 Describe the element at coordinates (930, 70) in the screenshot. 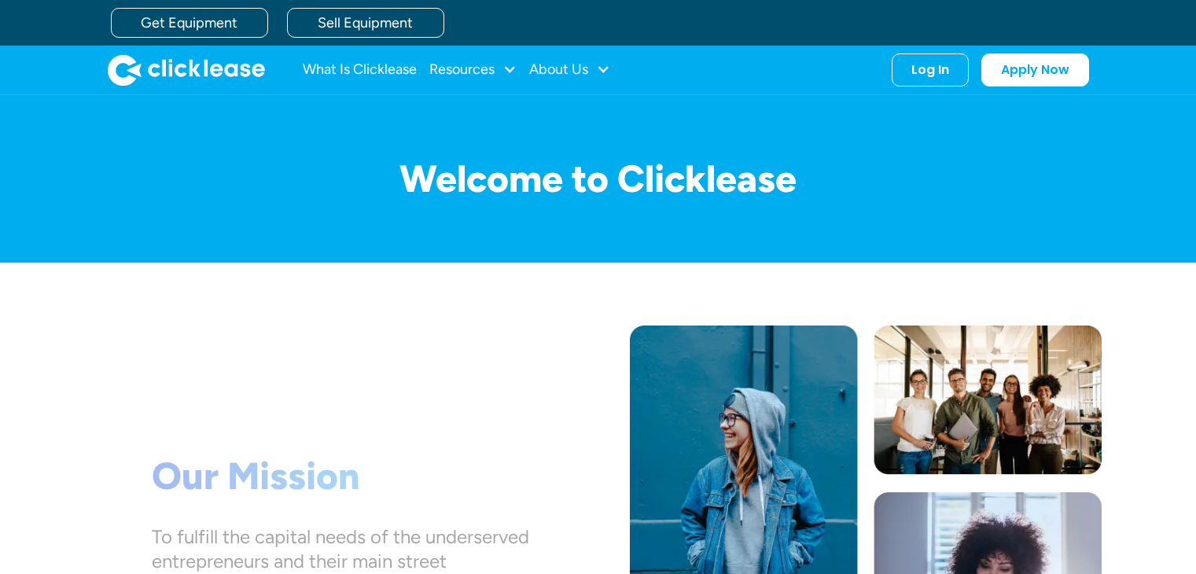

I see `div: Log In` at that location.